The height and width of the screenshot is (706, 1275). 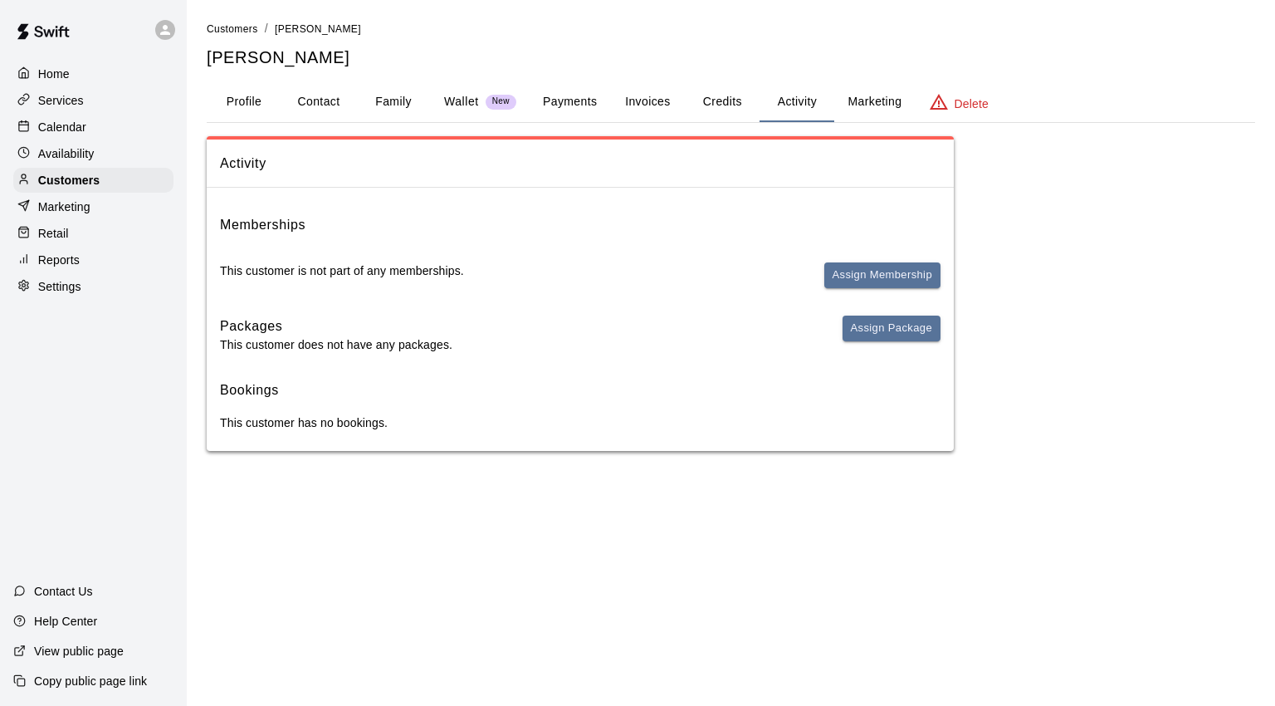 I want to click on p: Customers, so click(x=69, y=180).